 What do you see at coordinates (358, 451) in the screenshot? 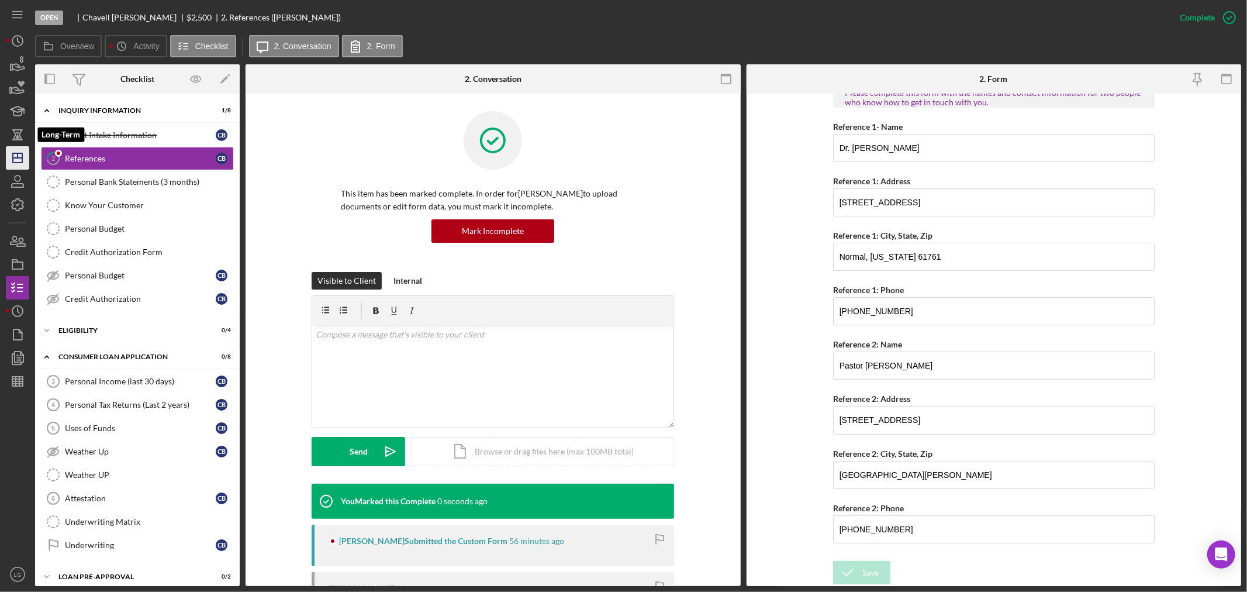
I see `div: Send` at bounding box center [358, 451].